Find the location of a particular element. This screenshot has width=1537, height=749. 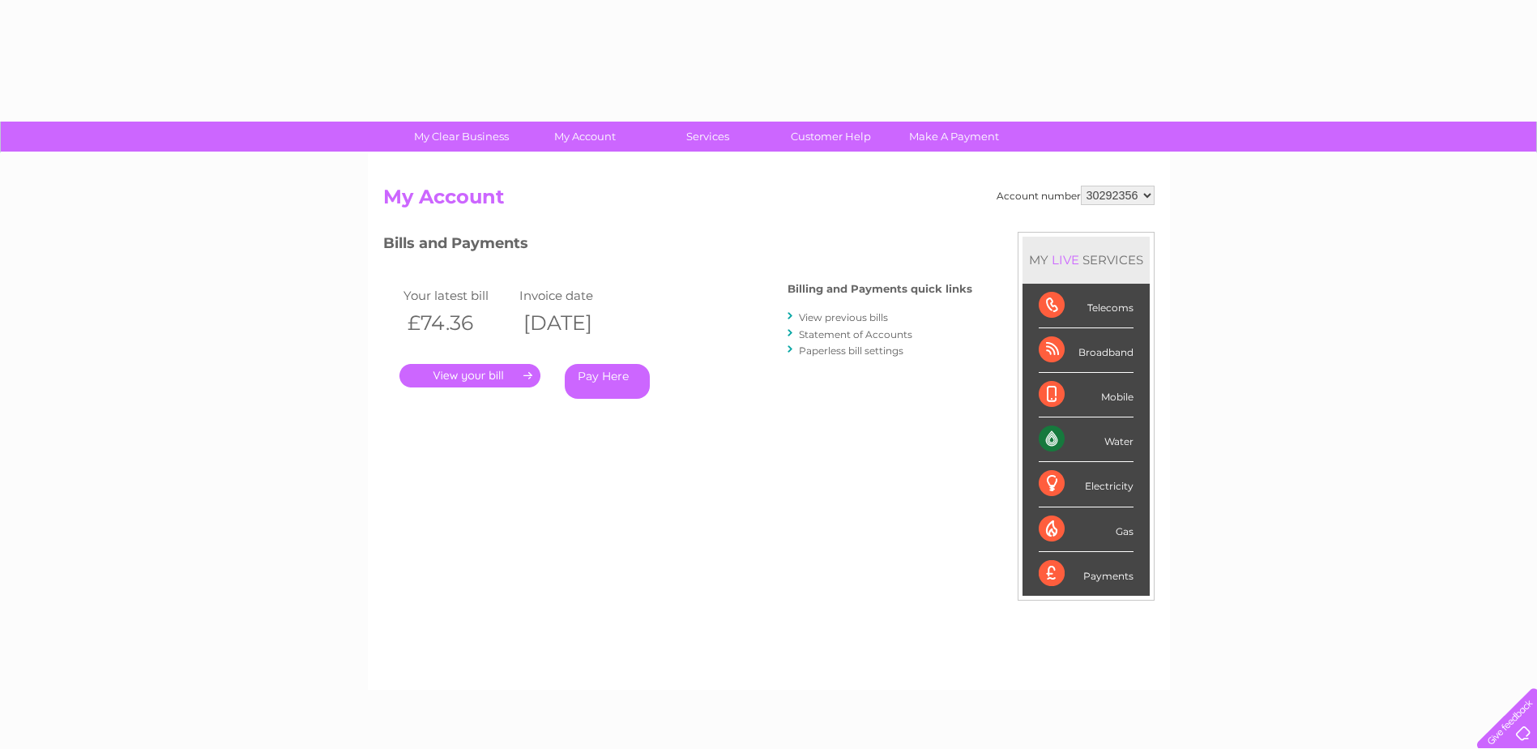

a: Statement of Accounts is located at coordinates (856, 334).